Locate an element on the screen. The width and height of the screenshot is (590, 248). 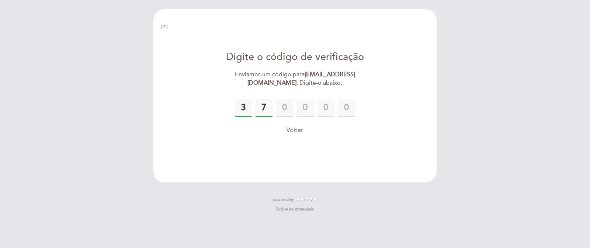
img: MEITRE is located at coordinates (306, 200).